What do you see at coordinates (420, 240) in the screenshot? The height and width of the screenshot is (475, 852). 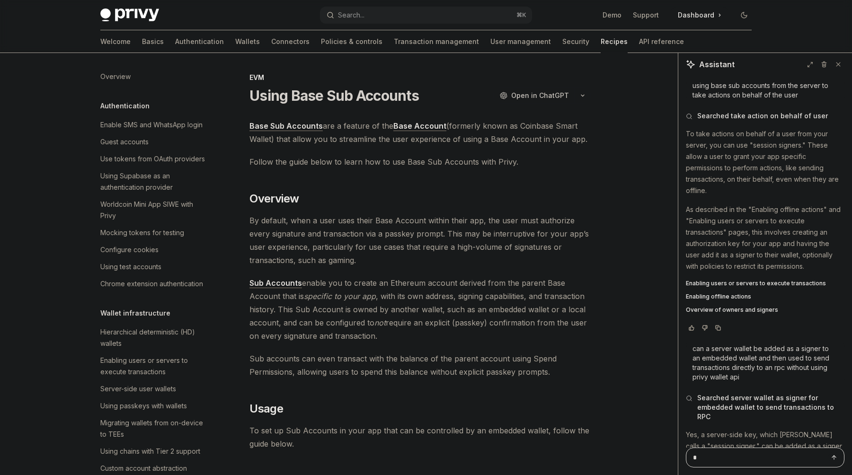 I see `span: By default, when a user uses their Base Account within their app, the user must authorize every s...` at bounding box center [420, 240].